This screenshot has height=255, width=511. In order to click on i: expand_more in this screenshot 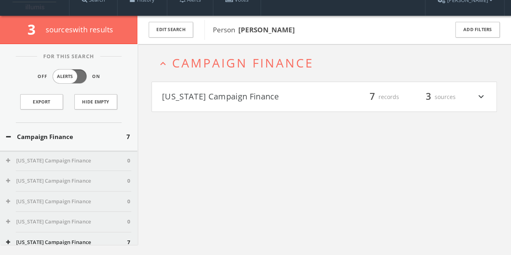, I will do `click(481, 97)`.